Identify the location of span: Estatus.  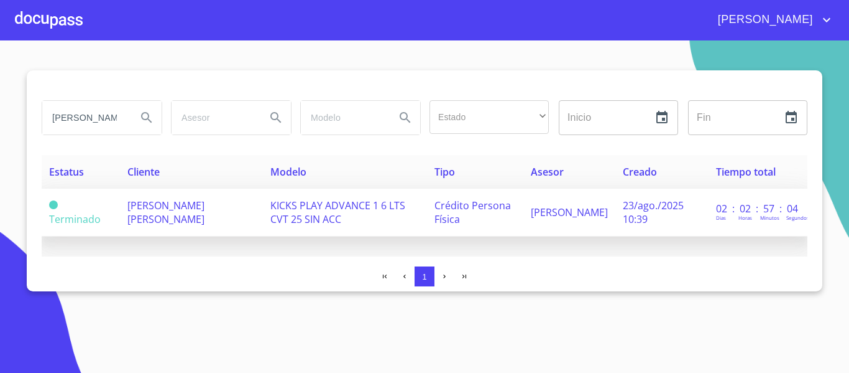
(67, 172).